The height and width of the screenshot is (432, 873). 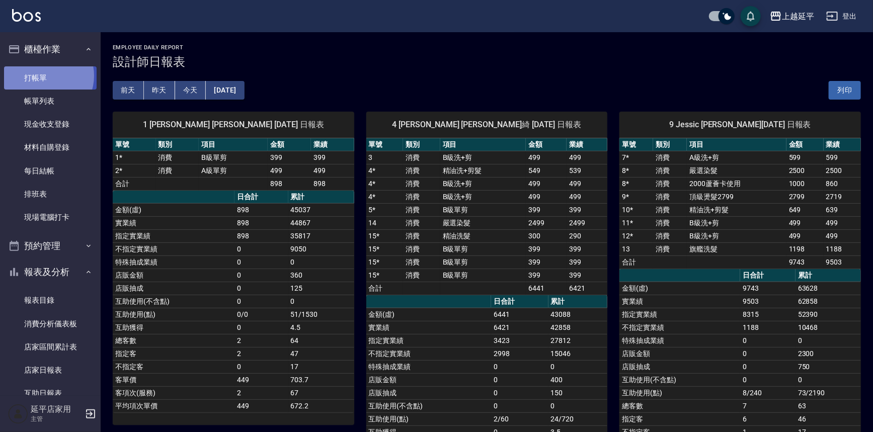 What do you see at coordinates (805, 249) in the screenshot?
I see `td: 1198` at bounding box center [805, 249].